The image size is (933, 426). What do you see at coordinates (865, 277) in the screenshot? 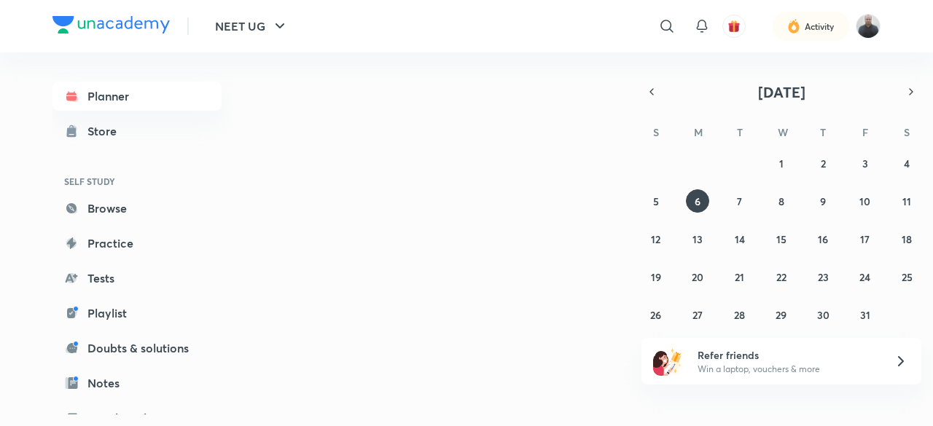
I see `button: October 24, 2025` at bounding box center [865, 277].